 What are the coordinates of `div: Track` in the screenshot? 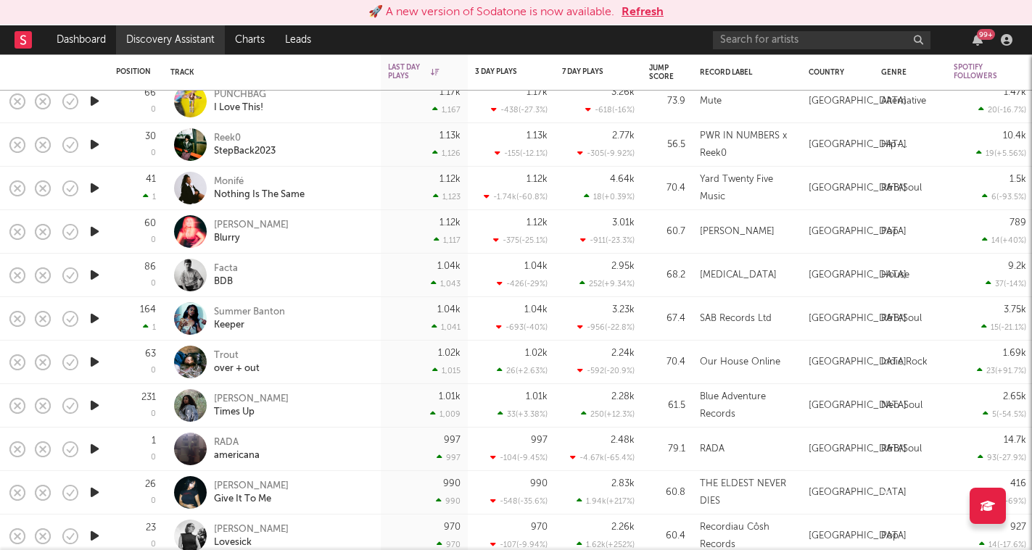 It's located at (268, 73).